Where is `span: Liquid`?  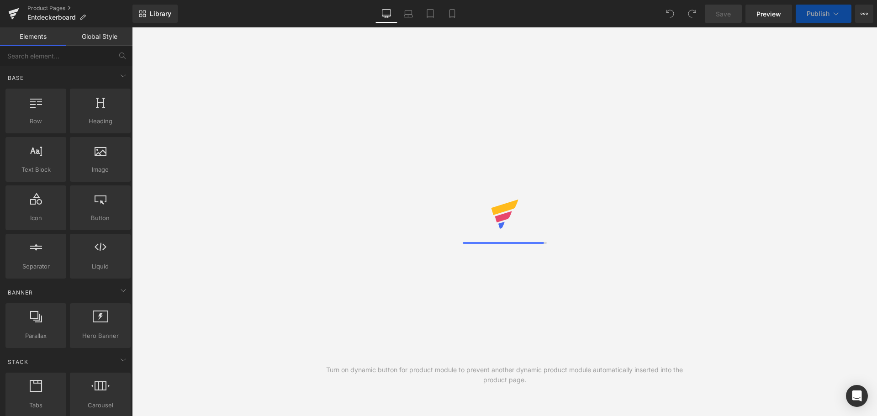 span: Liquid is located at coordinates (100, 266).